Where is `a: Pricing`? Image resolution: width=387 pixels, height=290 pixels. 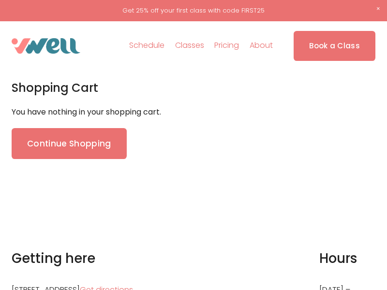 a: Pricing is located at coordinates (226, 46).